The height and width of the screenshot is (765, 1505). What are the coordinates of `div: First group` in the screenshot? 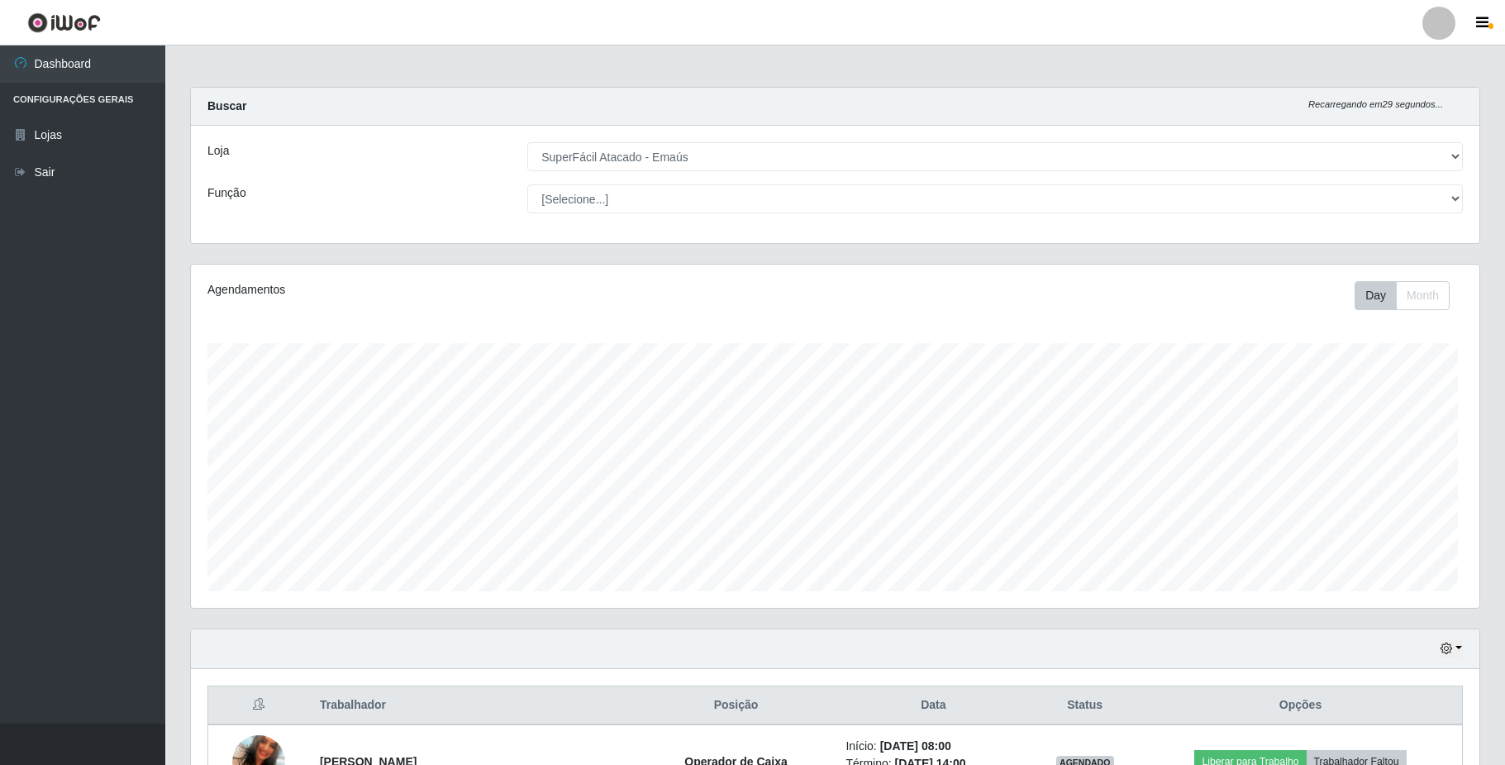 It's located at (1402, 295).